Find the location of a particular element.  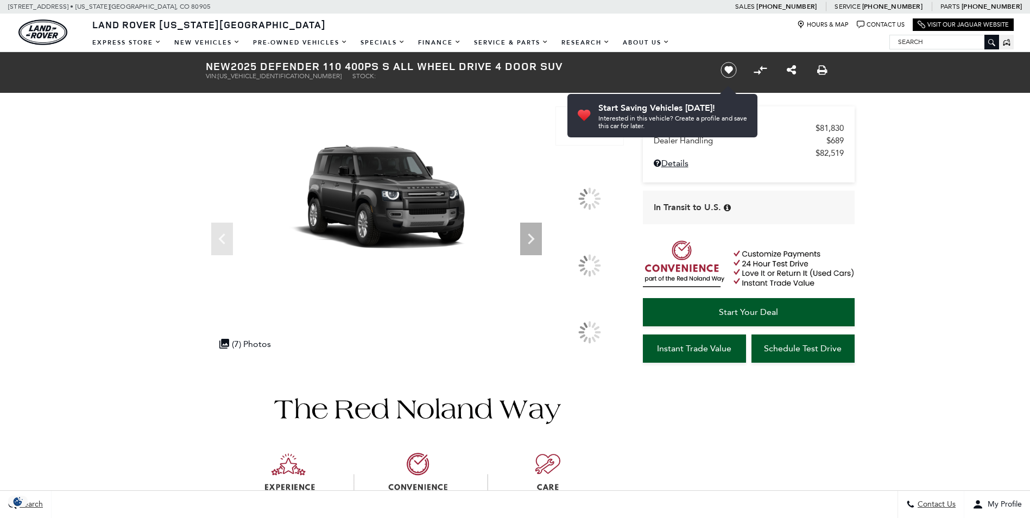

span: Service is located at coordinates (847, 7).